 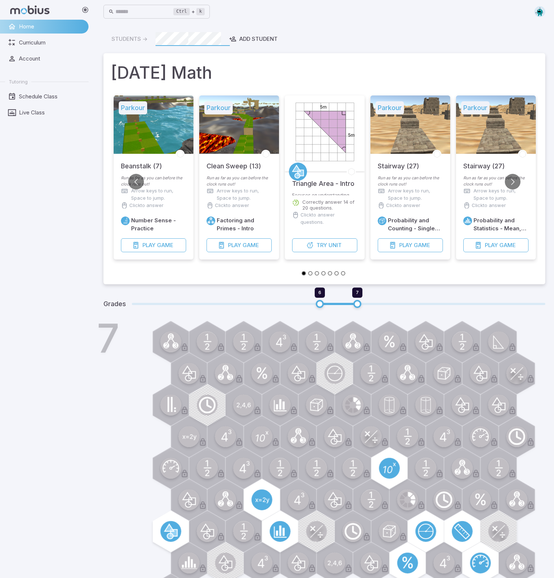 I want to click on span: 7, so click(x=357, y=292).